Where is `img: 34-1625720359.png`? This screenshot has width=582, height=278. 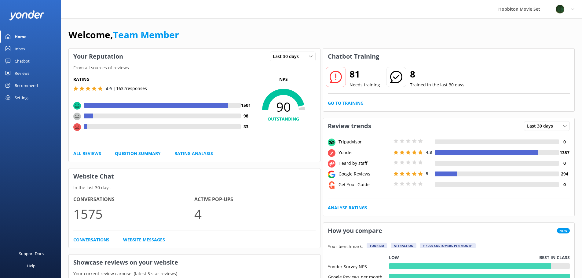 img: 34-1625720359.png is located at coordinates (560, 9).